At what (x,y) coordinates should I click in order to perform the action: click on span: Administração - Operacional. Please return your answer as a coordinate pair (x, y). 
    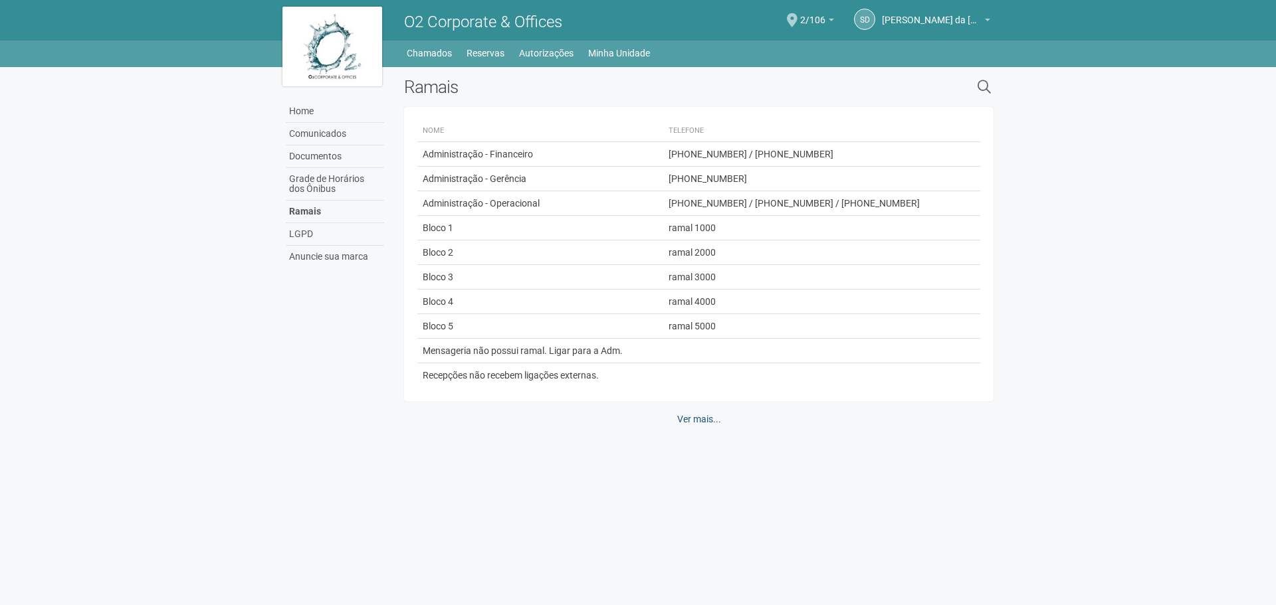
    Looking at the image, I should click on (481, 203).